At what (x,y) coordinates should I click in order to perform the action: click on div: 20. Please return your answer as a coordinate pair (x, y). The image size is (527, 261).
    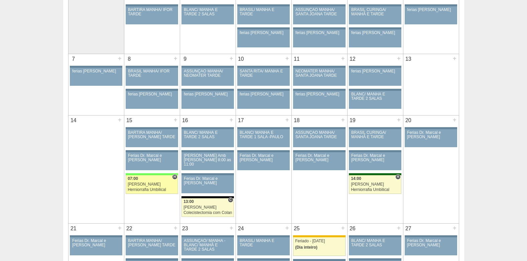
    Looking at the image, I should click on (408, 121).